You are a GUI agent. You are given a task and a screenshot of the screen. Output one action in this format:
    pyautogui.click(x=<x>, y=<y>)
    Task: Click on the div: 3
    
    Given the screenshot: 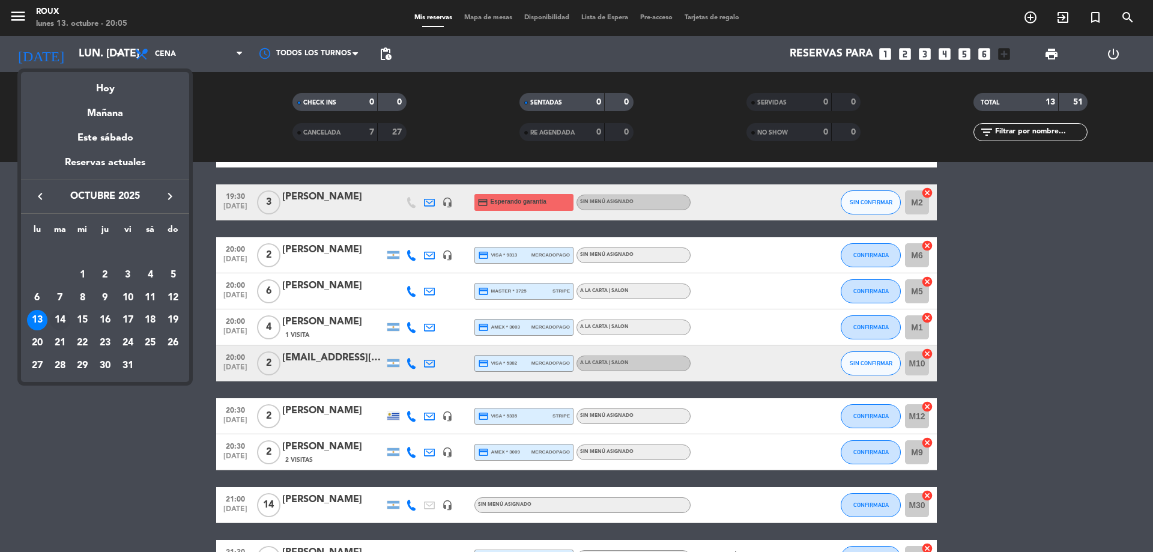 What is the action you would take?
    pyautogui.click(x=128, y=275)
    